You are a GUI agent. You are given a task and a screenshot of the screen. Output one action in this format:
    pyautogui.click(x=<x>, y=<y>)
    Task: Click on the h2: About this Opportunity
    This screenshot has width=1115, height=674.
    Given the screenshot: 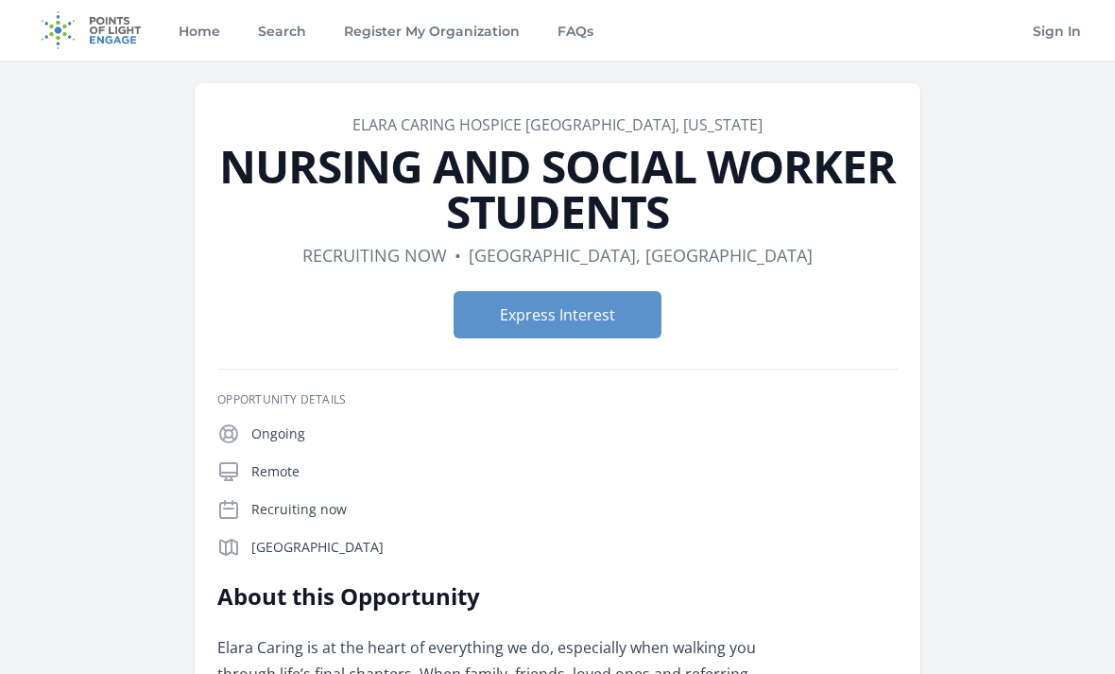 What is the action you would take?
    pyautogui.click(x=493, y=596)
    